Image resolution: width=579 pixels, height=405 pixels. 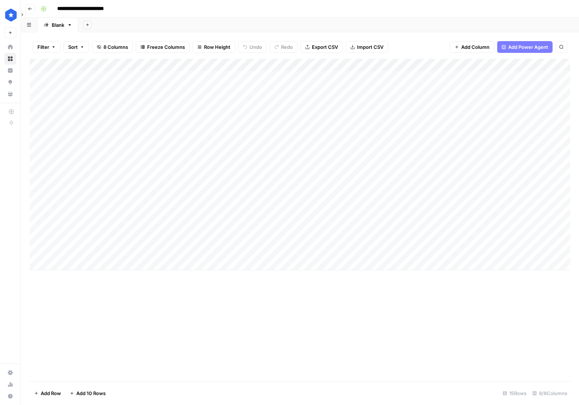 I want to click on span: Import CSV, so click(x=370, y=47).